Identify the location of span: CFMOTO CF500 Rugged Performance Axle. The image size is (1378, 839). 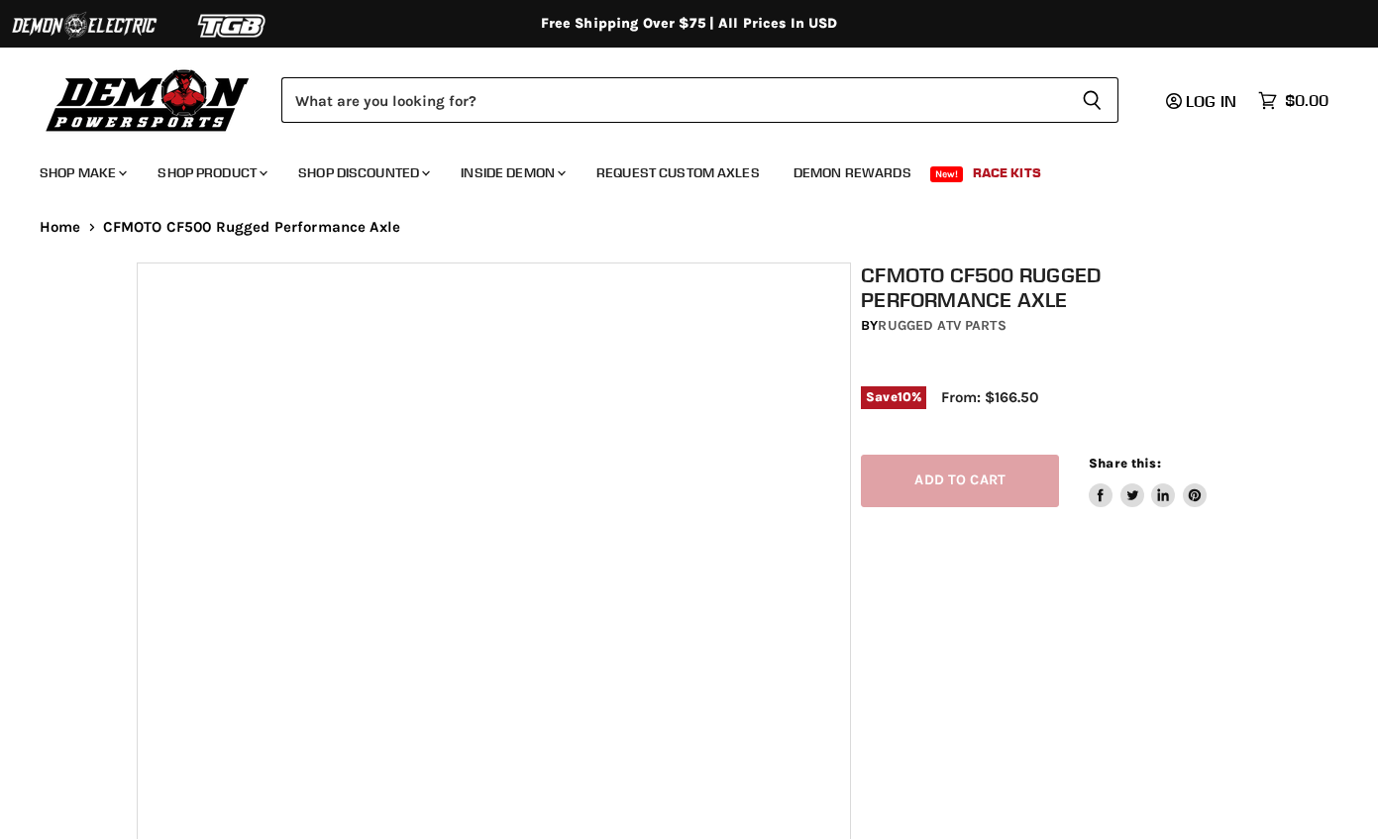
(252, 227).